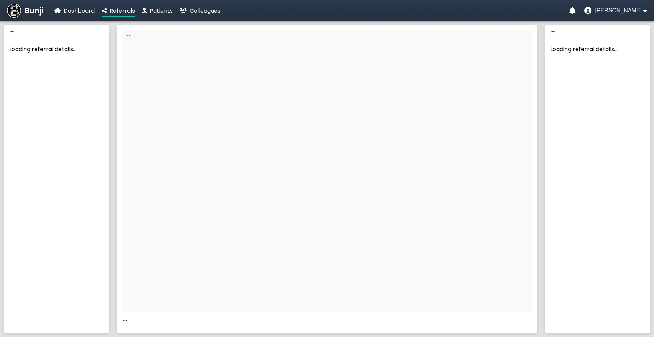 Image resolution: width=654 pixels, height=337 pixels. What do you see at coordinates (14, 11) in the screenshot?
I see `img: Bunji Dental Referral Management` at bounding box center [14, 11].